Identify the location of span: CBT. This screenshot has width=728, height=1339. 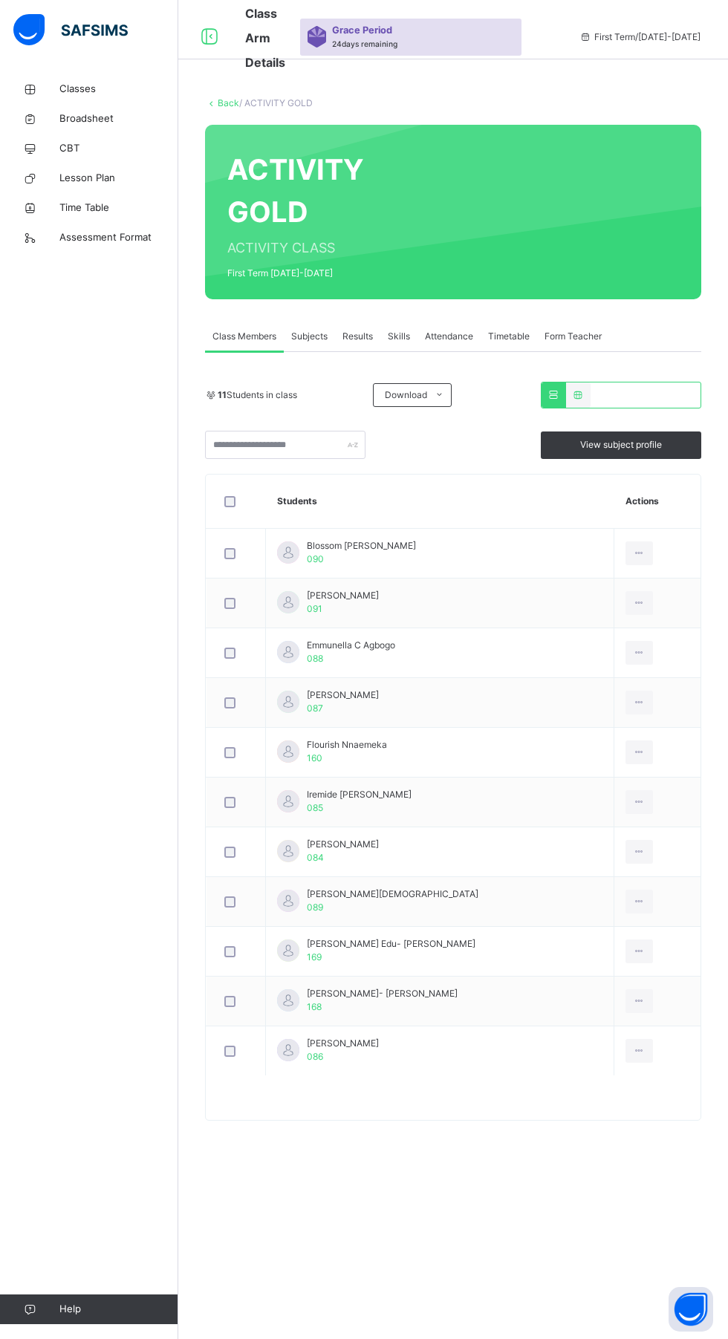
(119, 149).